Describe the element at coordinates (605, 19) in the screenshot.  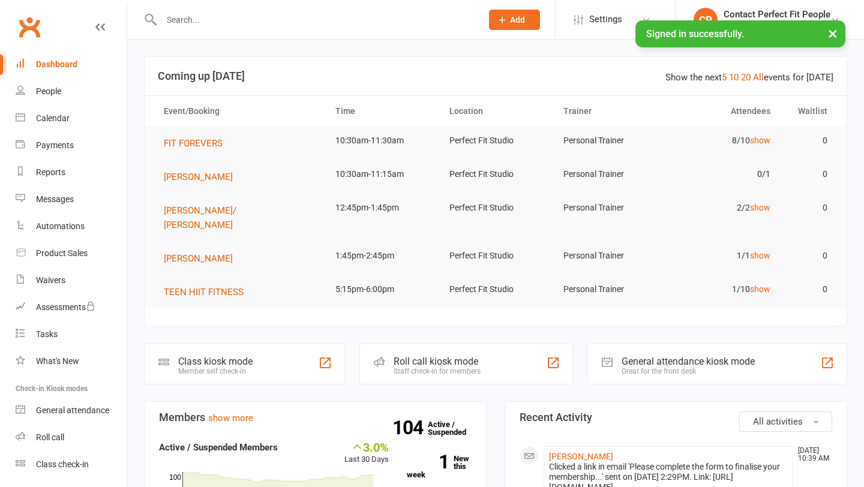
I see `span: Settings` at that location.